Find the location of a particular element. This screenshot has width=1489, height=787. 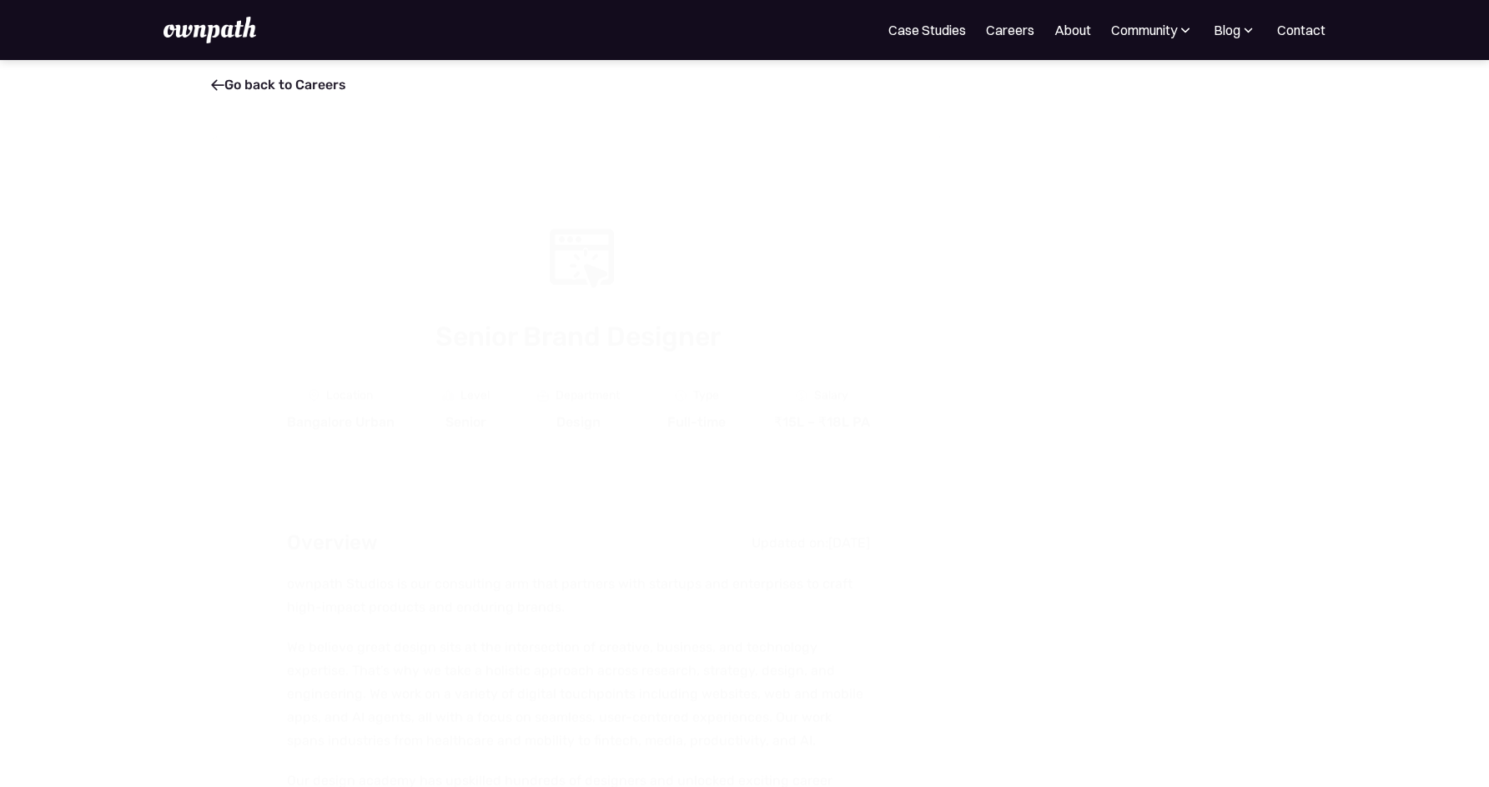

div: Updated on: is located at coordinates (789, 543).